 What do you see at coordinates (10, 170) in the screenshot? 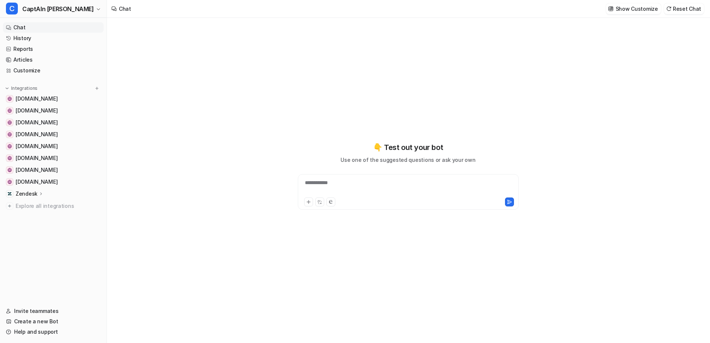
I see `img: www.inselflieger.de` at bounding box center [10, 170].